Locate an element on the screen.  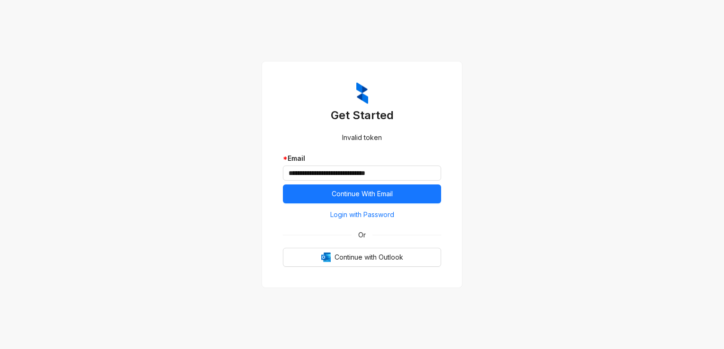
span: Or is located at coordinates (362, 235).